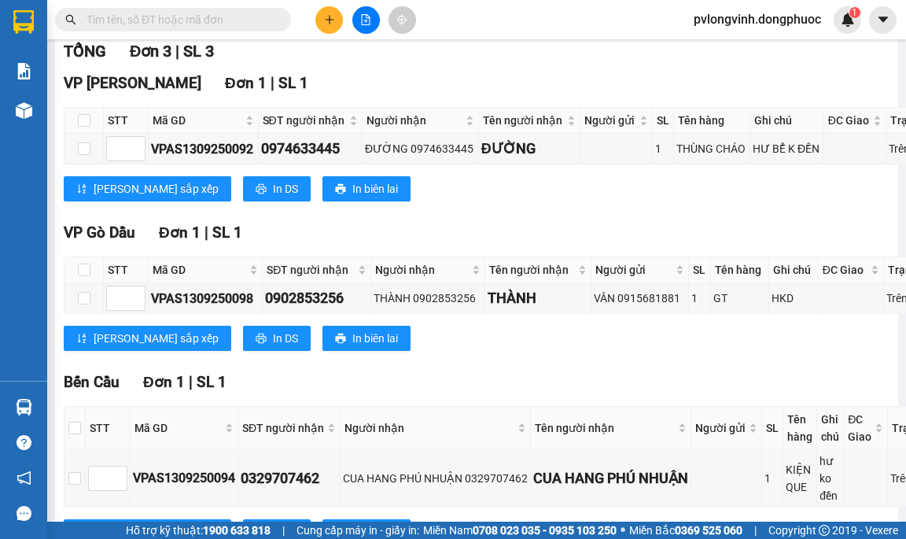  I want to click on button: aim, so click(402, 20).